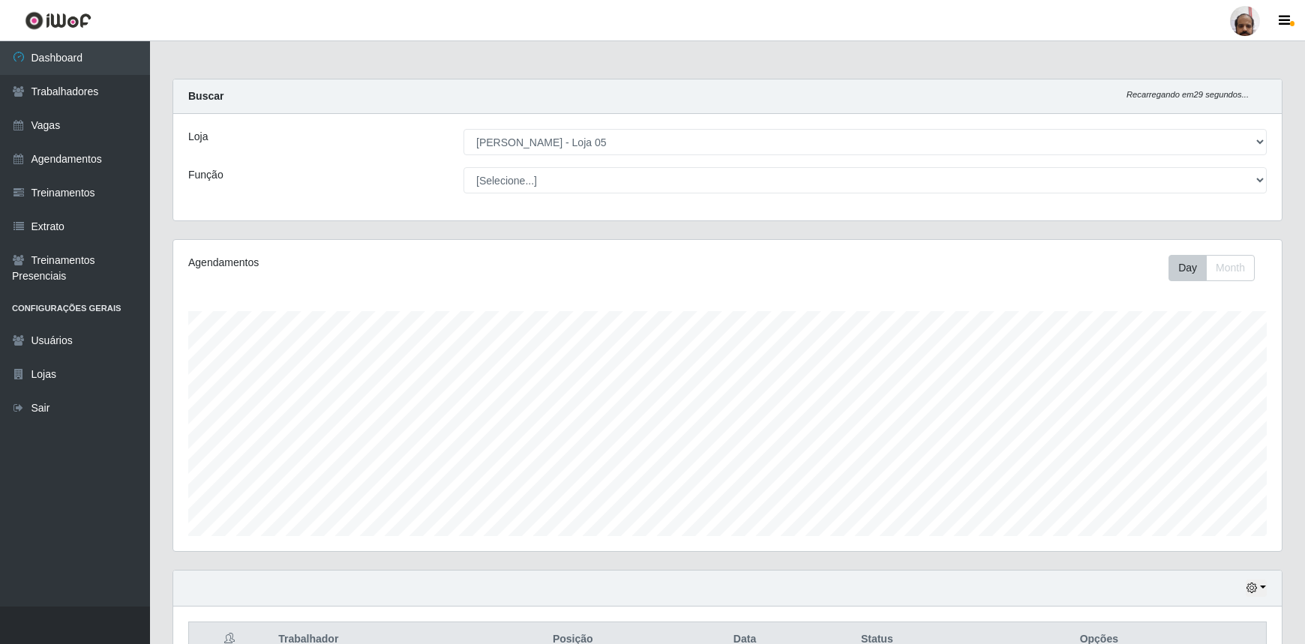 Image resolution: width=1305 pixels, height=644 pixels. Describe the element at coordinates (205, 96) in the screenshot. I see `strong: Buscar` at that location.